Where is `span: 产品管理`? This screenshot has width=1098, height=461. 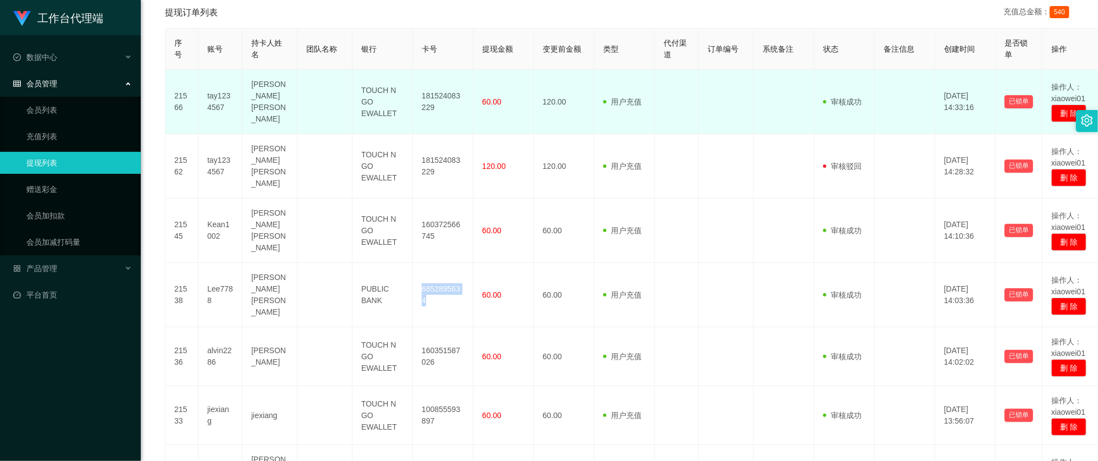
span: 产品管理 is located at coordinates (35, 268).